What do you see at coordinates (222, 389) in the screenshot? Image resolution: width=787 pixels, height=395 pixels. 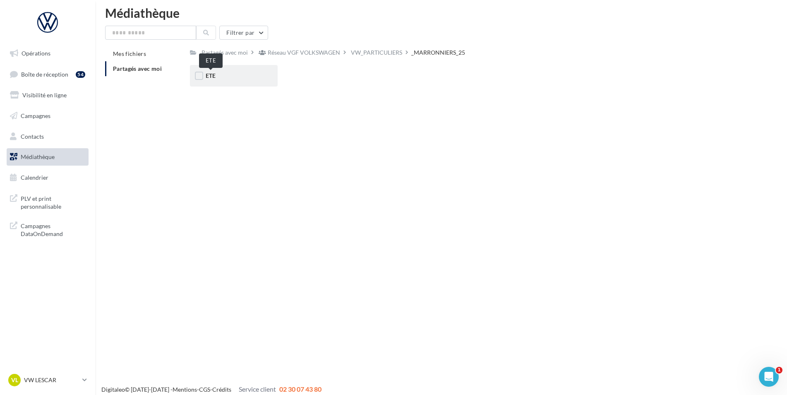 I see `a: Crédits` at bounding box center [222, 389].